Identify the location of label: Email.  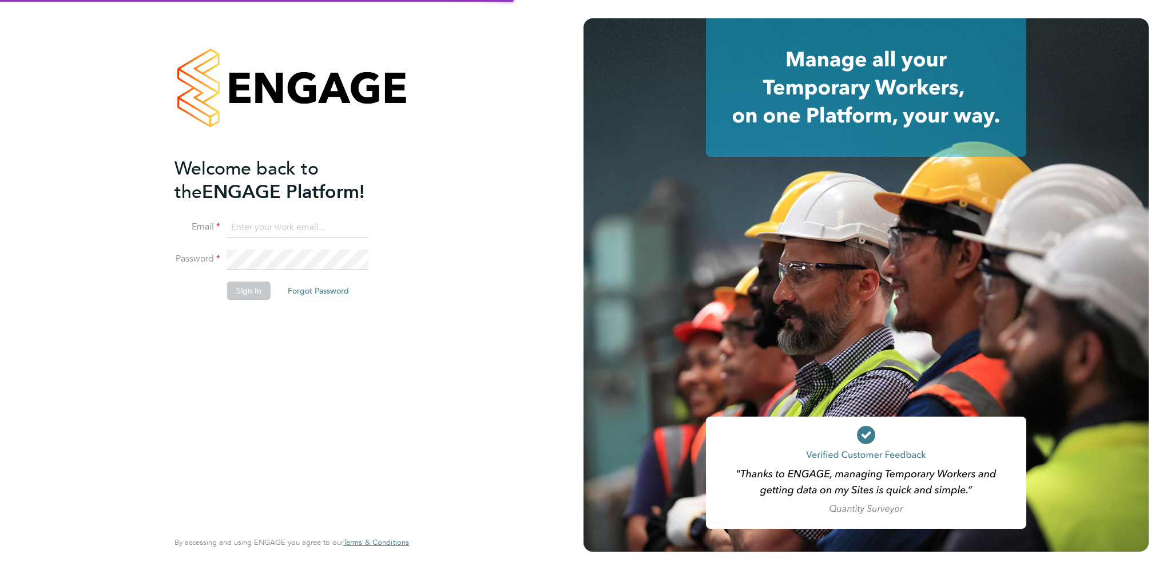
(197, 227).